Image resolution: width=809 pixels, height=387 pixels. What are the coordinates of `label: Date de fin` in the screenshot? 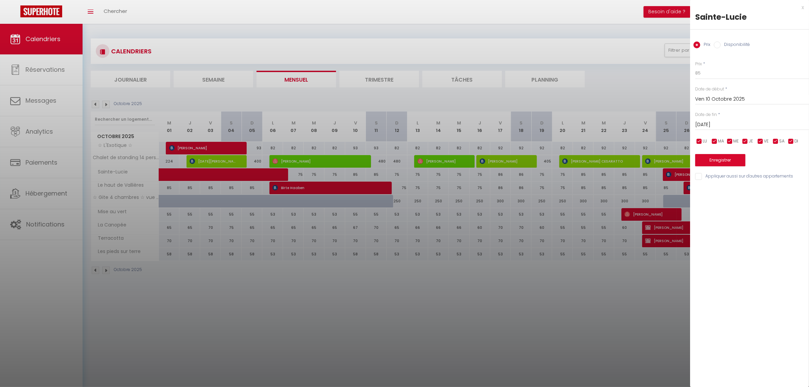 It's located at (706, 114).